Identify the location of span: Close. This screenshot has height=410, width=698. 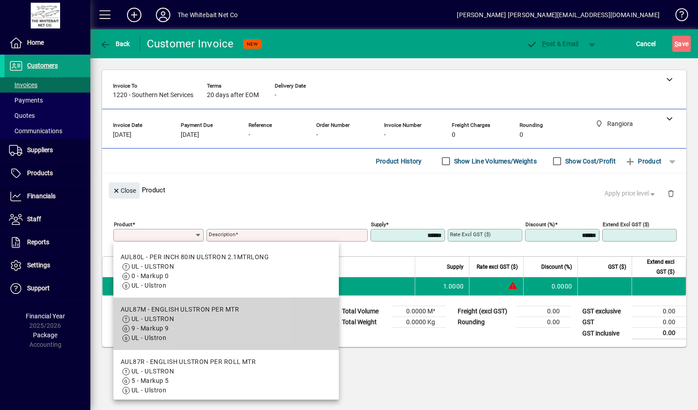
(124, 191).